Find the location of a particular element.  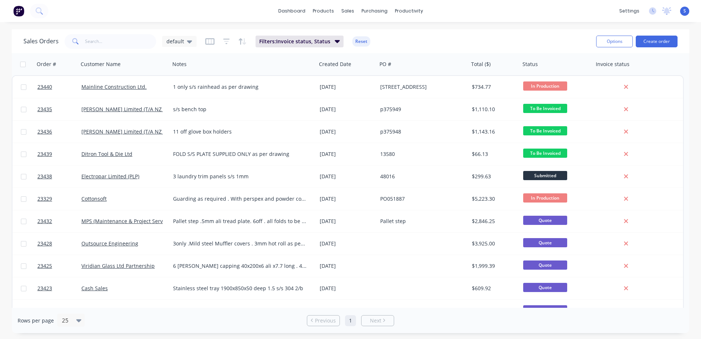

button: Create order is located at coordinates (657, 41).